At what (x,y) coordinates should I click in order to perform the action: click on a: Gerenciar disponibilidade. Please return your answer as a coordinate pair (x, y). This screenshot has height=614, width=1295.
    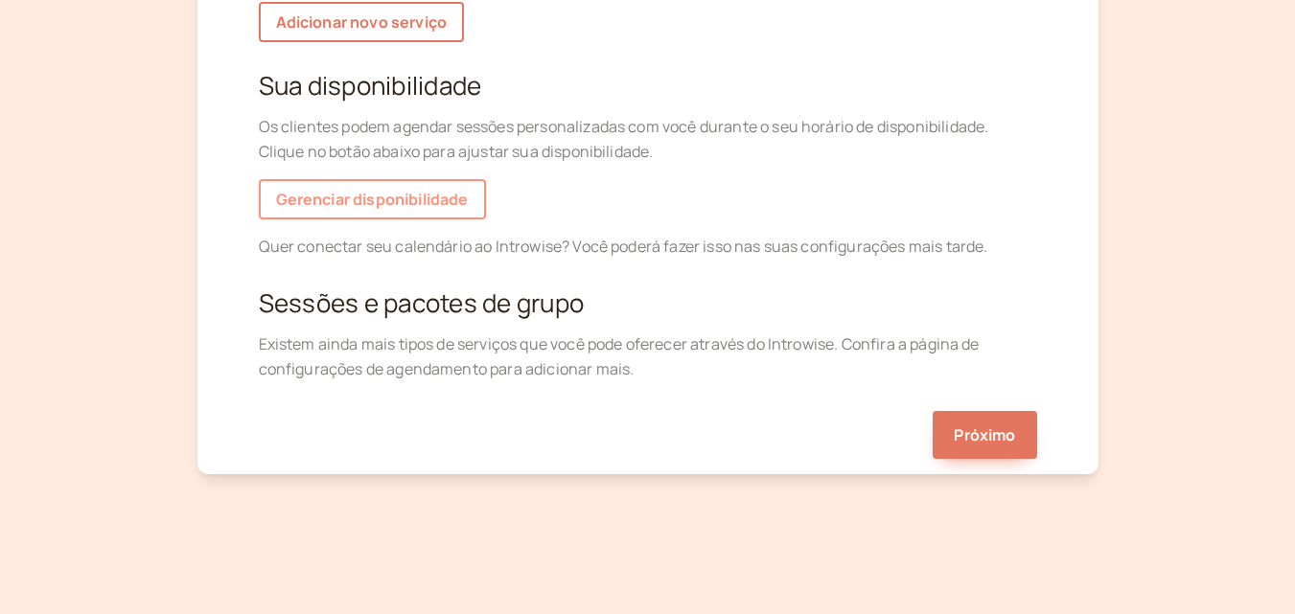
    Looking at the image, I should click on (372, 199).